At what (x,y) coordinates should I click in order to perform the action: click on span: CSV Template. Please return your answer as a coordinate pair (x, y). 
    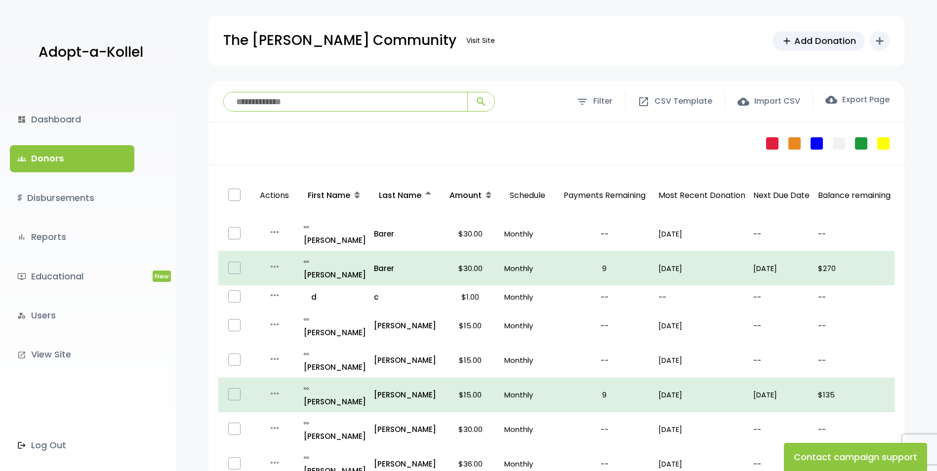
    Looking at the image, I should click on (683, 101).